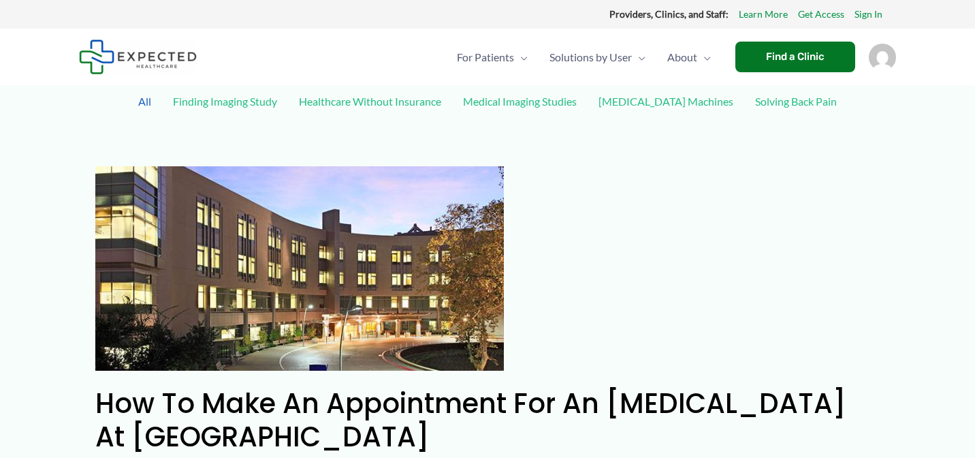 The width and height of the screenshot is (975, 458). I want to click on a: Solving Back Pain, so click(796, 101).